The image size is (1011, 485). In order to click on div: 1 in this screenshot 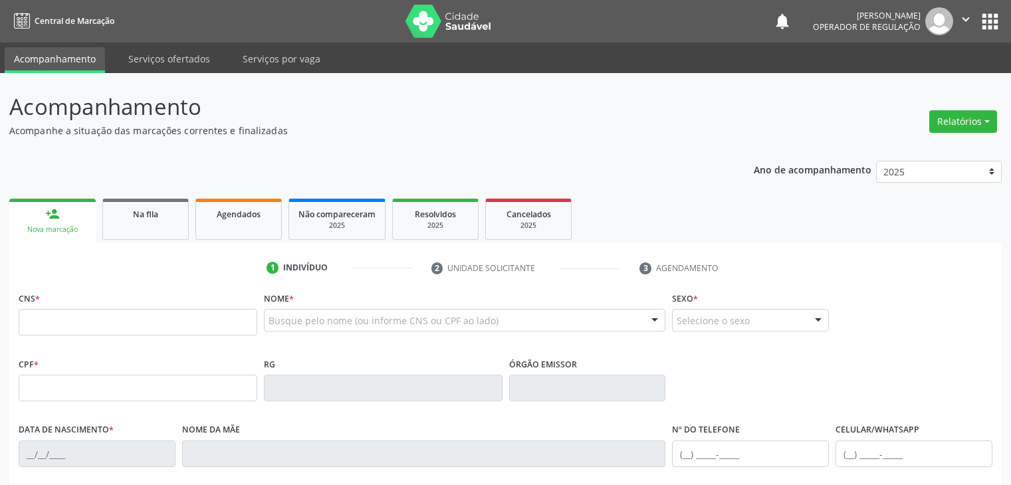, I will do `click(273, 268)`.